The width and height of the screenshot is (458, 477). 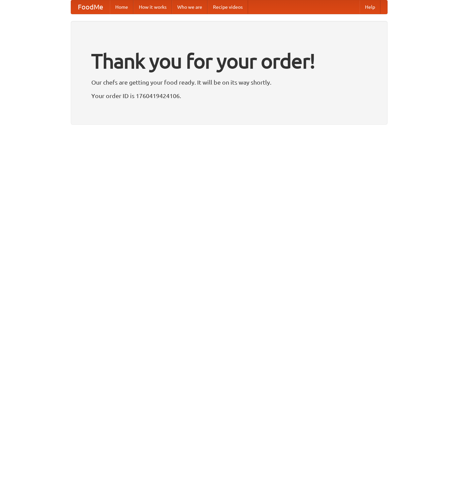 I want to click on h1: Thank you for your order!, so click(x=229, y=61).